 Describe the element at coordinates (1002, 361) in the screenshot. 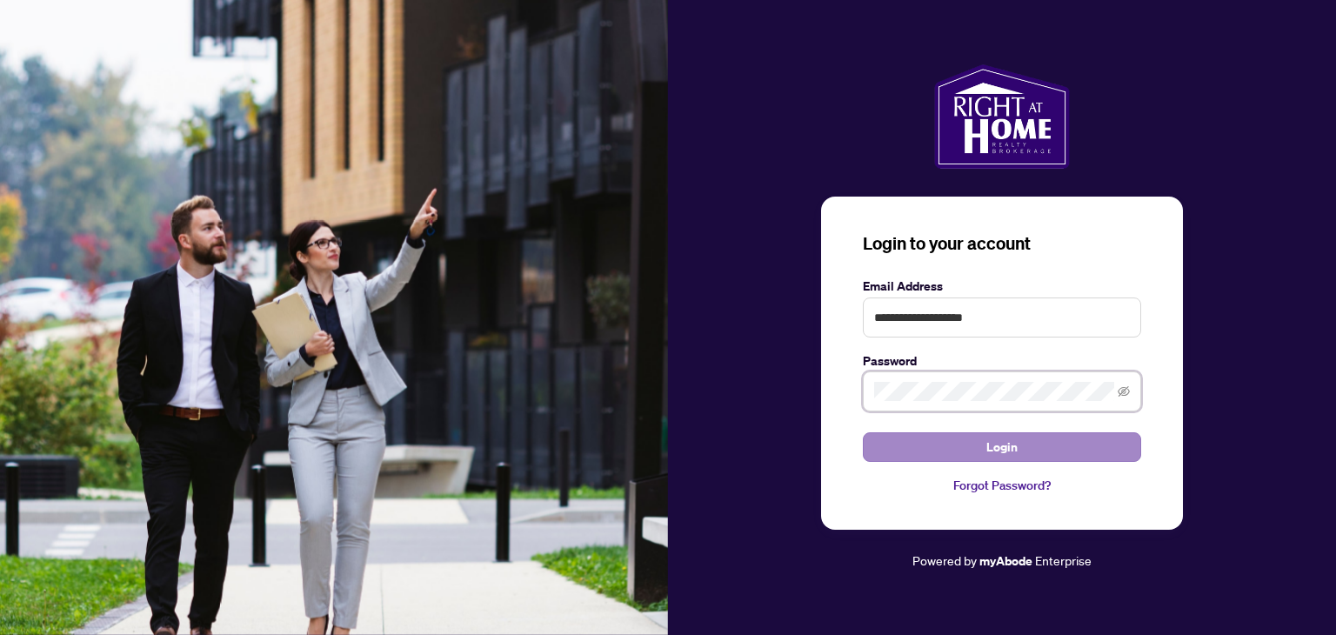

I see `label: Password` at that location.